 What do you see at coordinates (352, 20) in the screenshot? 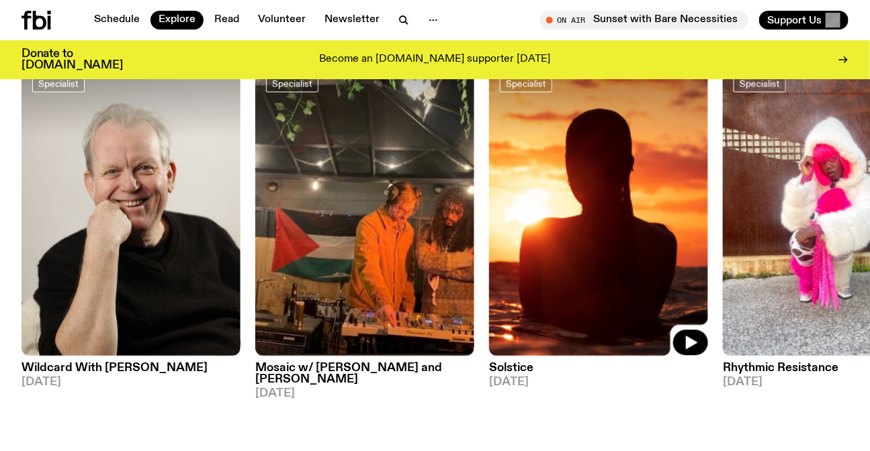
I see `a: Newsletter` at bounding box center [352, 20].